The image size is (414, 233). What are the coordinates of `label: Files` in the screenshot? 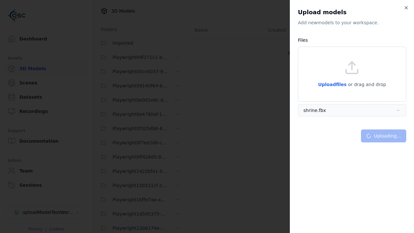 It's located at (302, 40).